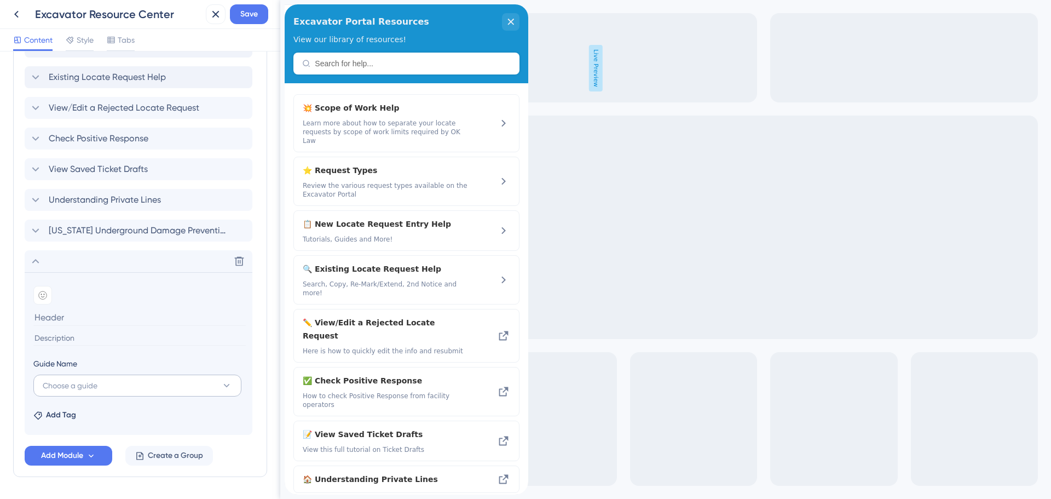 The width and height of the screenshot is (1051, 499). What do you see at coordinates (101, 128) in the screenshot?
I see `span: Learn more about how to separate your locate requests by scope of work limits required by OK Law` at bounding box center [101, 128].